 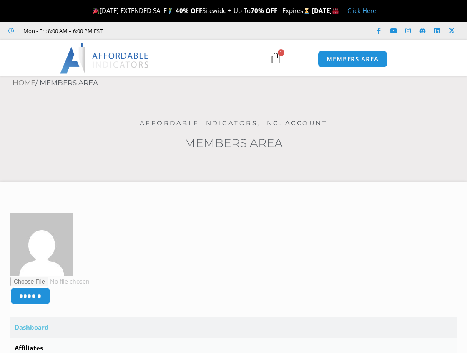 What do you see at coordinates (234, 327) in the screenshot?
I see `a: Dashboard` at bounding box center [234, 327].